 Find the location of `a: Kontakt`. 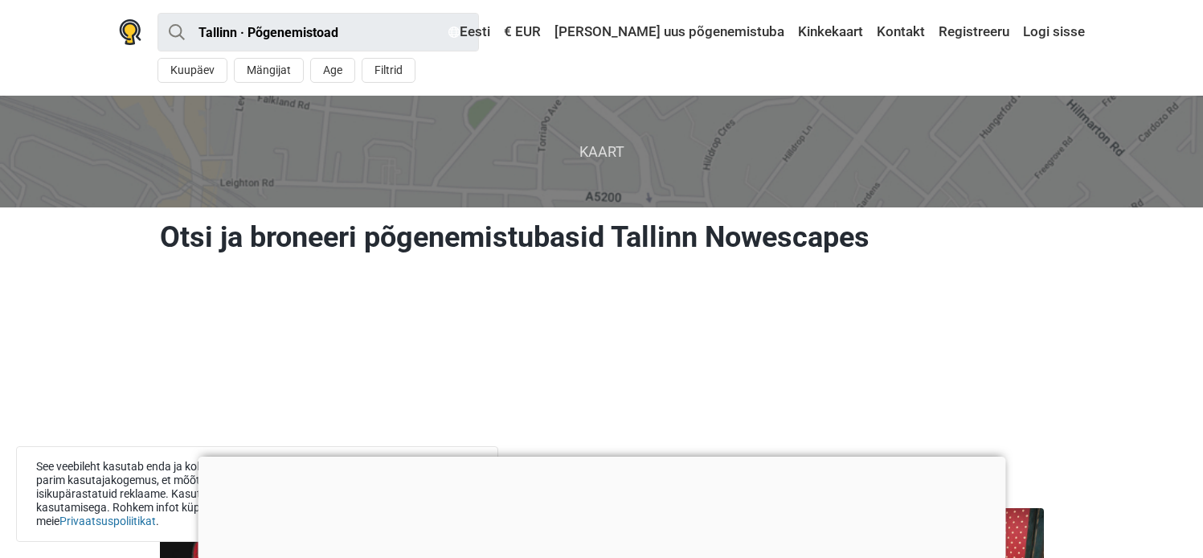

a: Kontakt is located at coordinates (901, 32).